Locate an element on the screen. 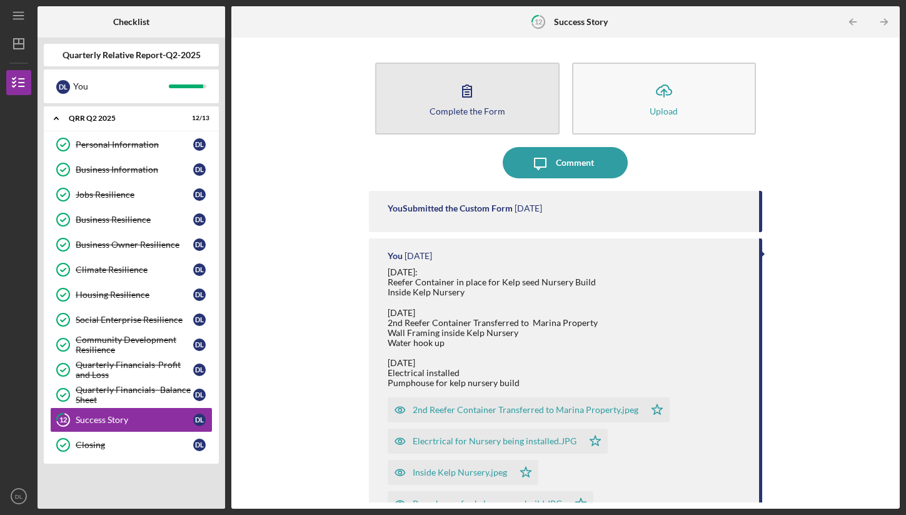 This screenshot has width=906, height=515. button: Complete the Form is located at coordinates (467, 98).